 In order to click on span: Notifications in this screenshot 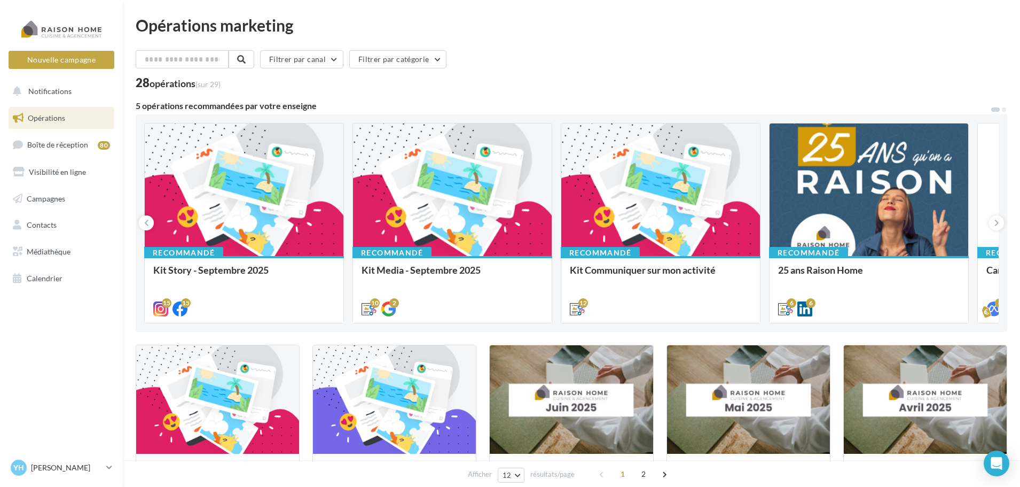, I will do `click(50, 91)`.